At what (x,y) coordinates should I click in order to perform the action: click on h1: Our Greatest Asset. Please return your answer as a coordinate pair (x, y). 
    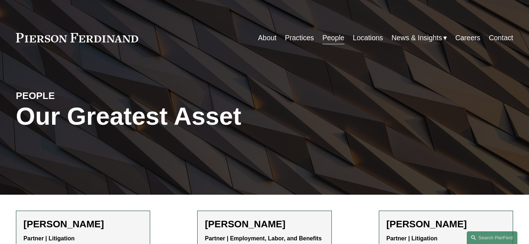
    Looking at the image, I should click on (182, 116).